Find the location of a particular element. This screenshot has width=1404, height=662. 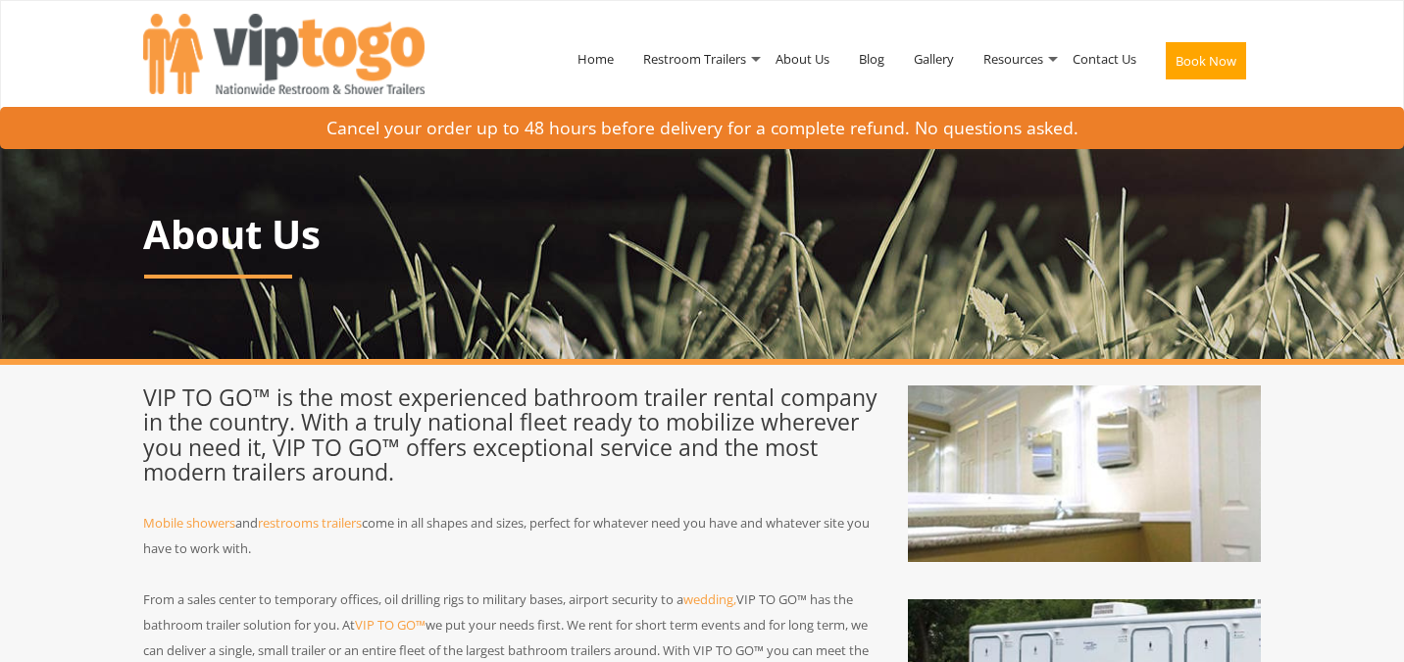

a: restrooms trailers is located at coordinates (310, 523).